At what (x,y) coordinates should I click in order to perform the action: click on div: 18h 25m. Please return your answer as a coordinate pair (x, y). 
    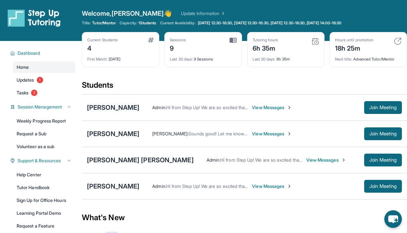
    Looking at the image, I should click on (355, 48).